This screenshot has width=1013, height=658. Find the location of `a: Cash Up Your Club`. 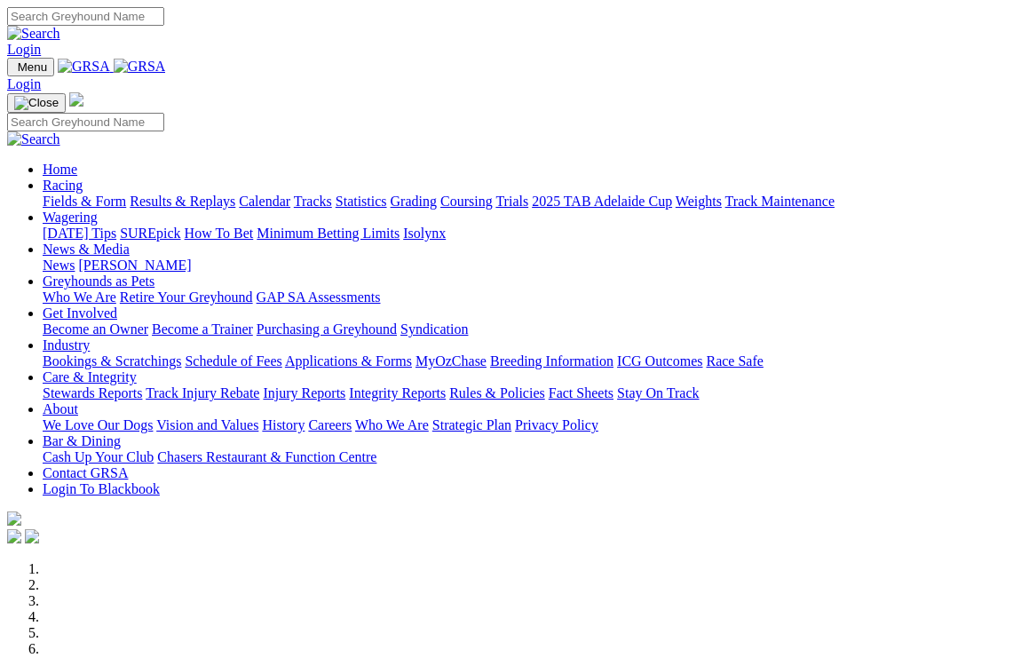

a: Cash Up Your Club is located at coordinates (98, 456).